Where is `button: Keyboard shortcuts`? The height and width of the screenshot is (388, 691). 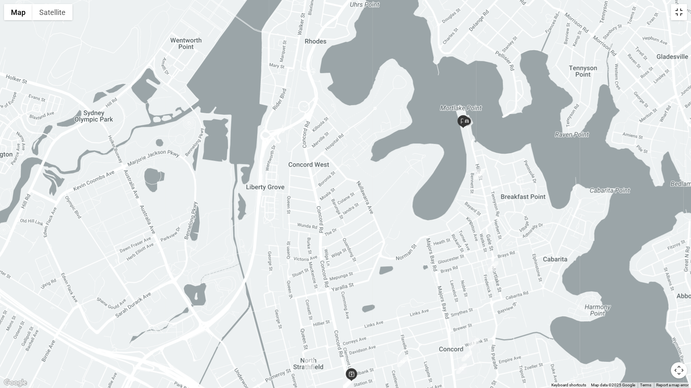
button: Keyboard shortcuts is located at coordinates (568, 386).